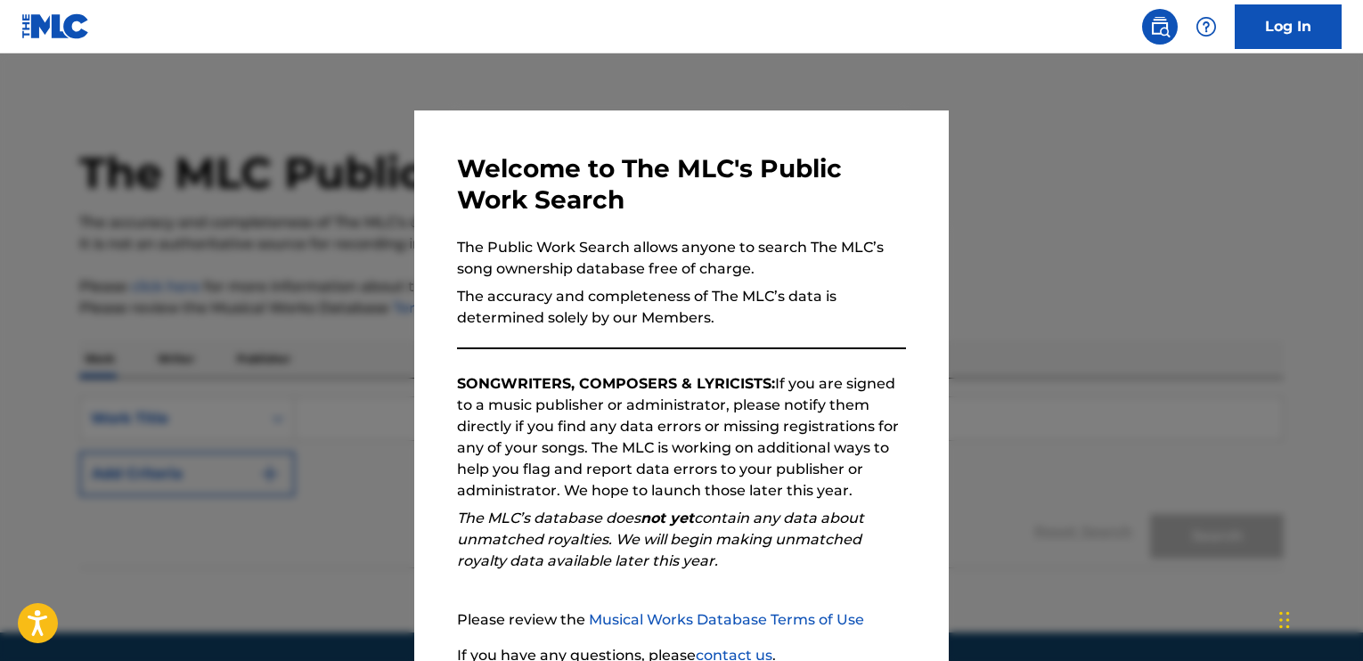 This screenshot has height=661, width=1363. I want to click on strong: SONGWRITERS, COMPOSERS & LYRICISTS:, so click(615, 383).